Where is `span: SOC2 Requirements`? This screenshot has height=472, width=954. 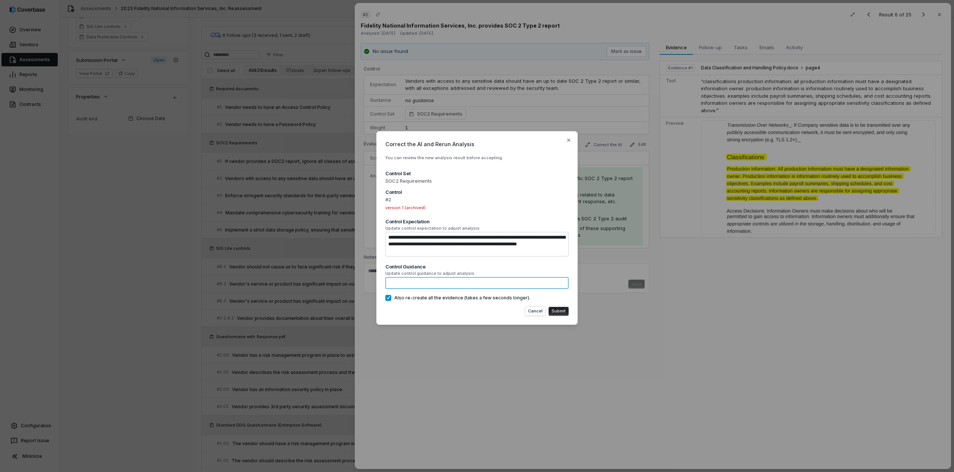
span: SOC2 Requirements is located at coordinates (477, 181).